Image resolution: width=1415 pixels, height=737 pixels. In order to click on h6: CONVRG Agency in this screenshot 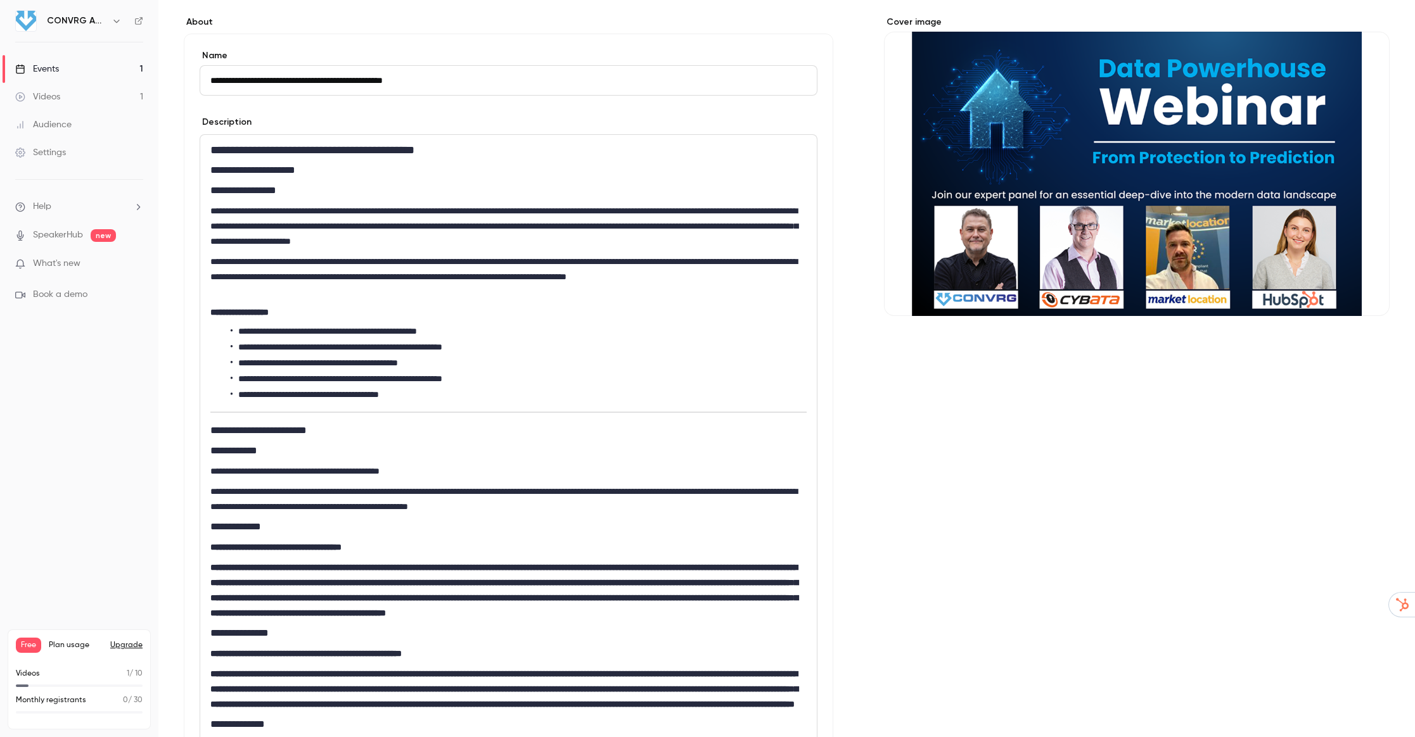, I will do `click(77, 21)`.